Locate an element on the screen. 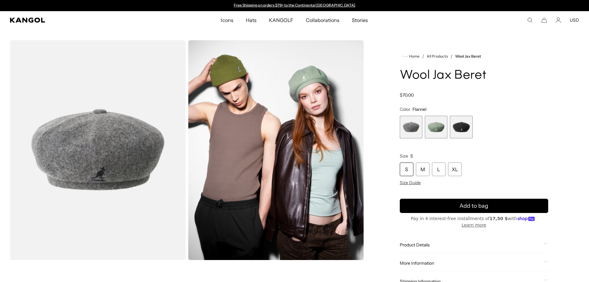 The height and width of the screenshot is (282, 589). span: Collaborations is located at coordinates (323, 20).